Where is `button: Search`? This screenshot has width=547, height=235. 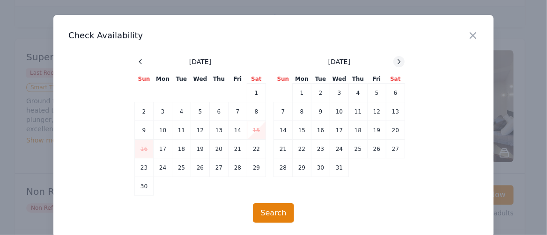 button: Search is located at coordinates (273, 213).